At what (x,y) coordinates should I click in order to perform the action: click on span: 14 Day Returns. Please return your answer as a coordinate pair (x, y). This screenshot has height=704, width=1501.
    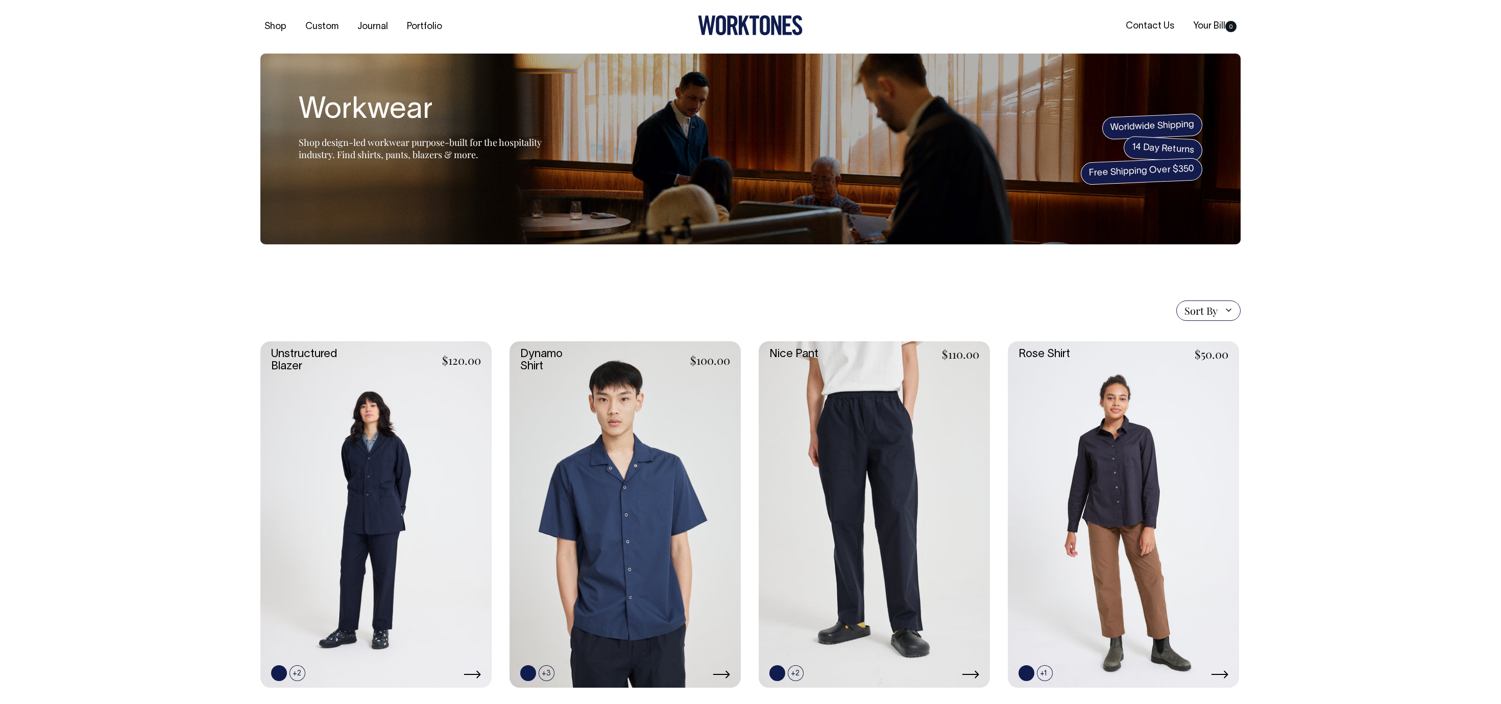
    Looking at the image, I should click on (1163, 149).